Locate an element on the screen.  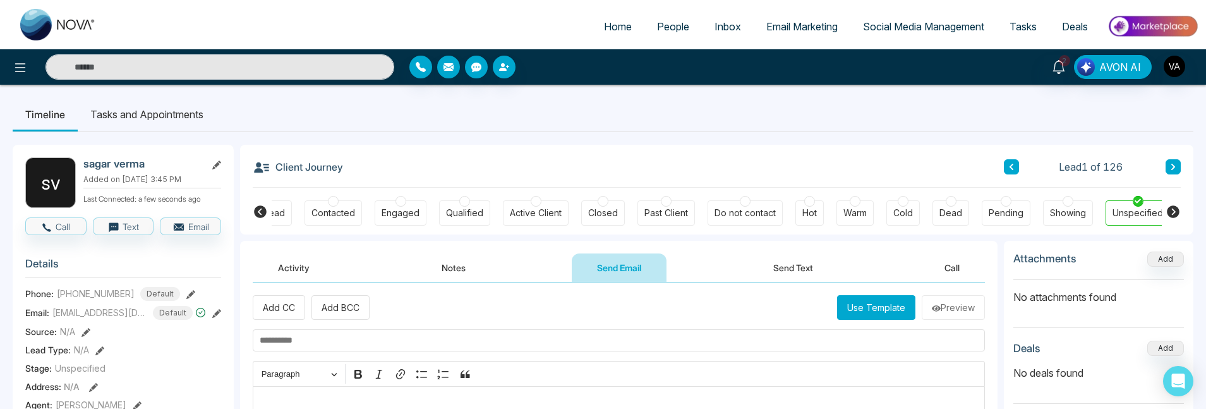
img: Lead Flow is located at coordinates (1086, 67).